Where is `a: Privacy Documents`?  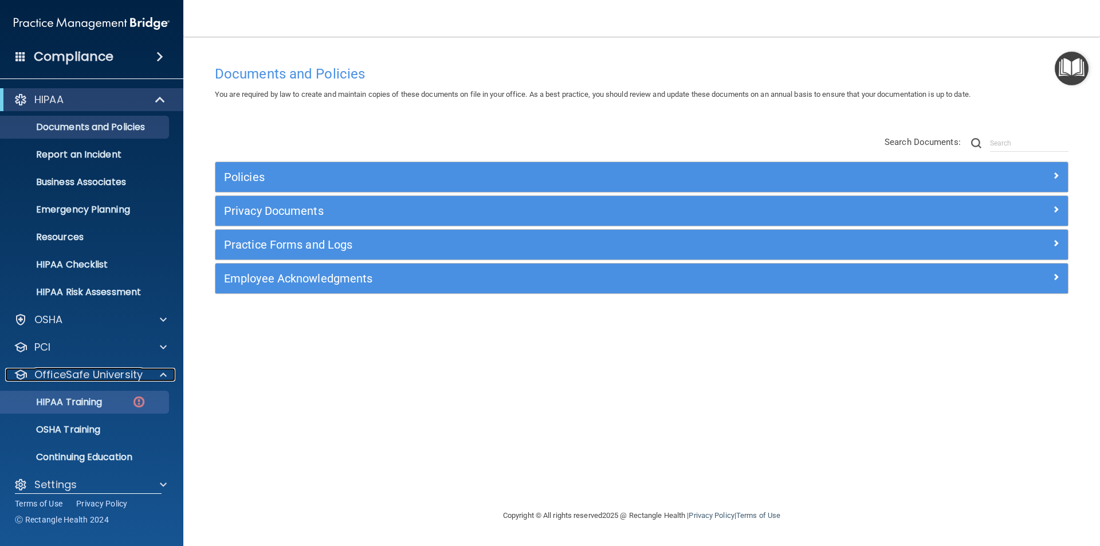 a: Privacy Documents is located at coordinates (641, 211).